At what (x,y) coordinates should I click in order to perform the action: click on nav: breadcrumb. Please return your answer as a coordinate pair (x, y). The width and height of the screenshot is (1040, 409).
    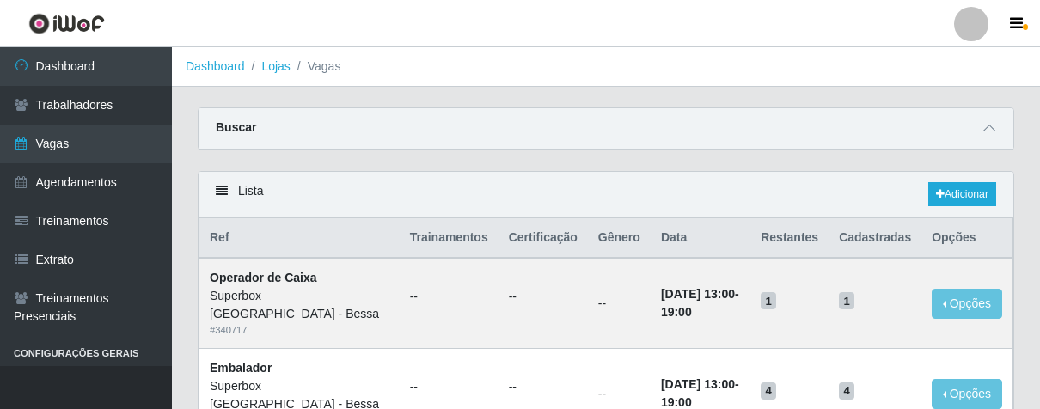
    Looking at the image, I should click on (606, 67).